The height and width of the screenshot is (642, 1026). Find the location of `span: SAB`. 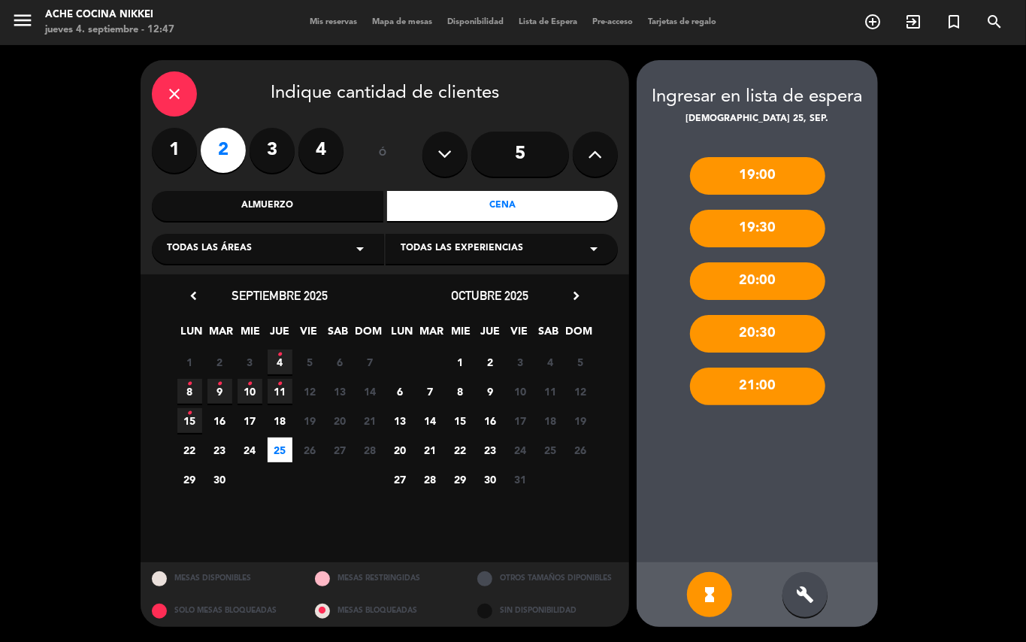

span: SAB is located at coordinates (338, 334).